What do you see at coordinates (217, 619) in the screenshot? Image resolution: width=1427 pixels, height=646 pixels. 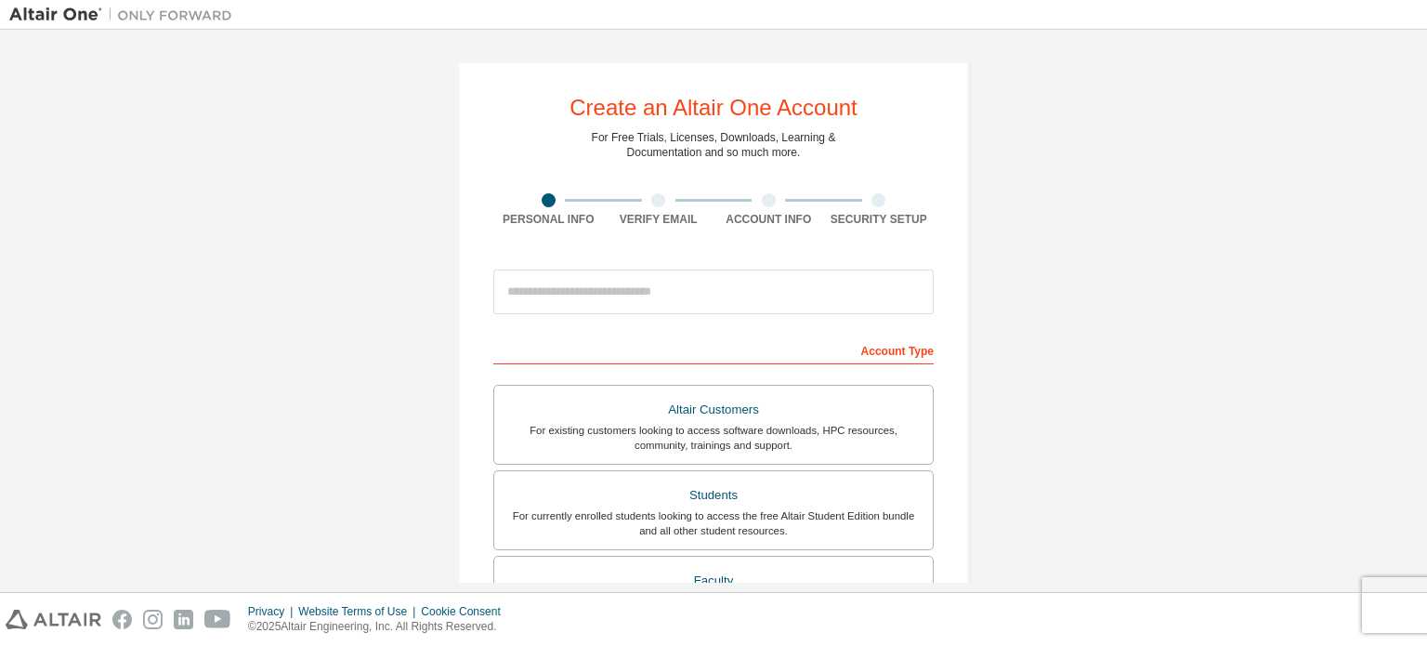 I see `img: youtube.svg` at bounding box center [217, 619].